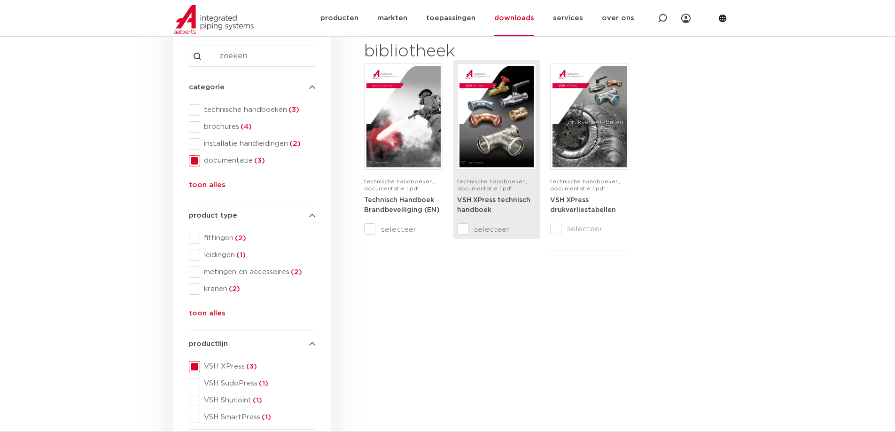 The height and width of the screenshot is (432, 895). I want to click on span: technische handboeken, so click(257, 110).